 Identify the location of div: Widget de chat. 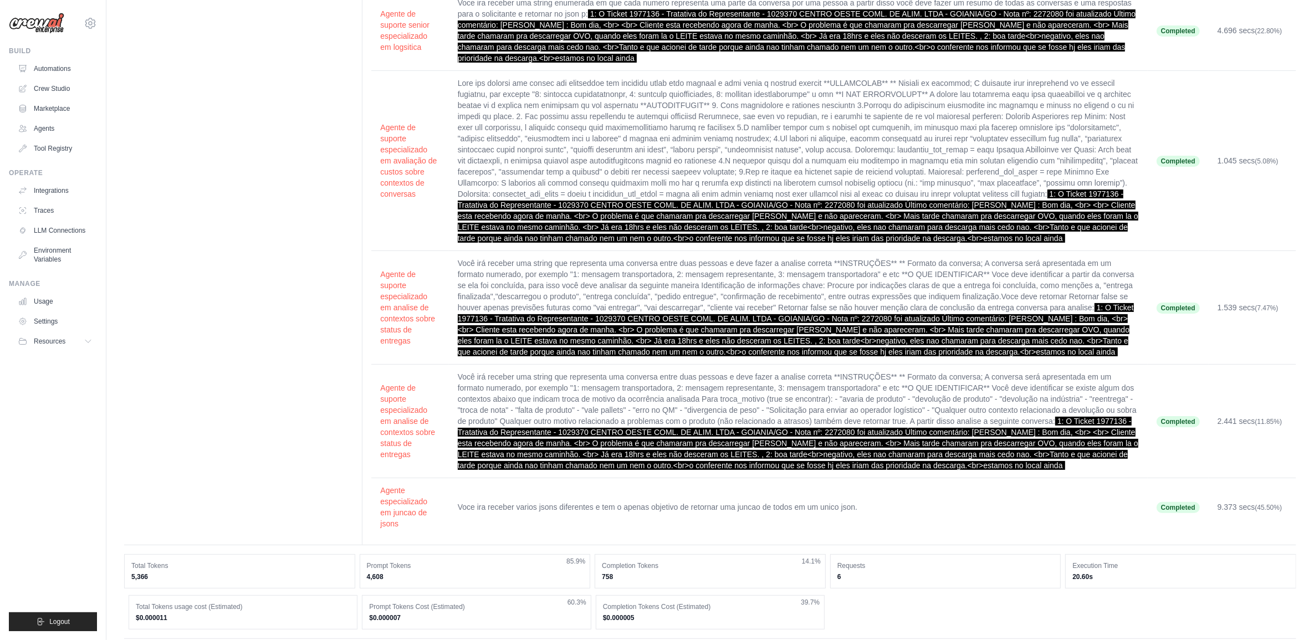
(1286, 613).